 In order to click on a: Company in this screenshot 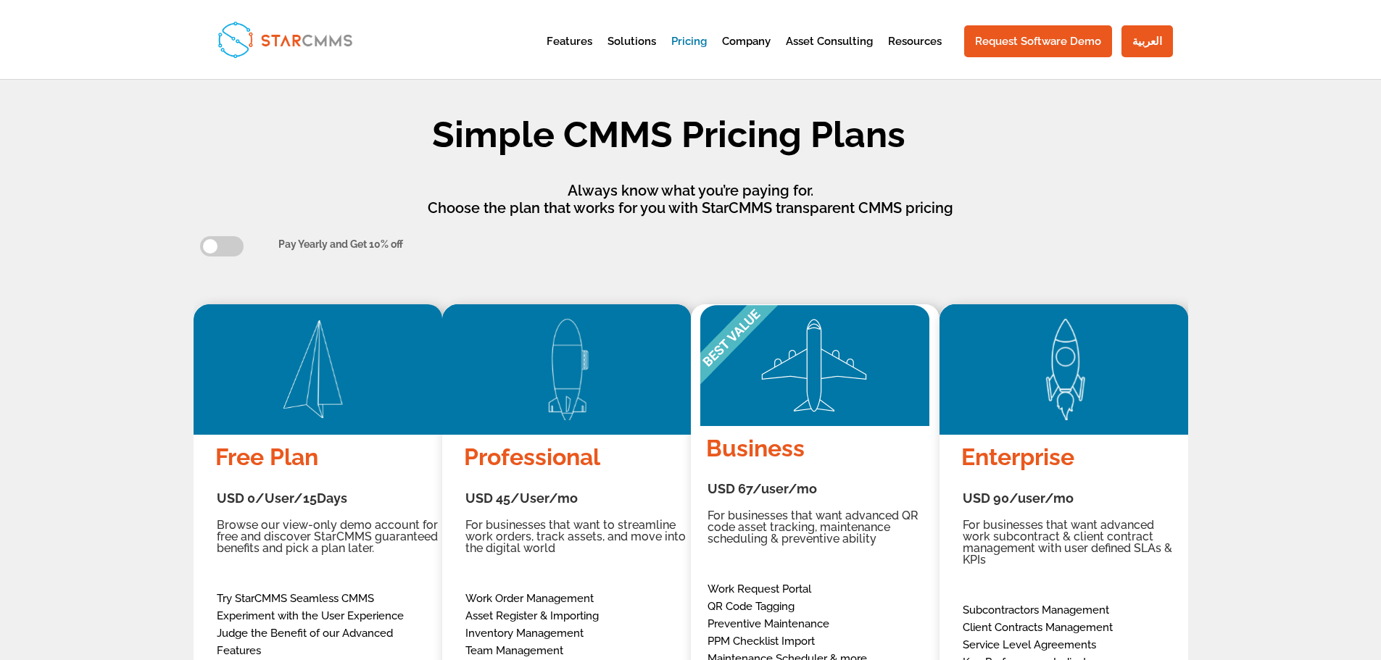, I will do `click(746, 54)`.